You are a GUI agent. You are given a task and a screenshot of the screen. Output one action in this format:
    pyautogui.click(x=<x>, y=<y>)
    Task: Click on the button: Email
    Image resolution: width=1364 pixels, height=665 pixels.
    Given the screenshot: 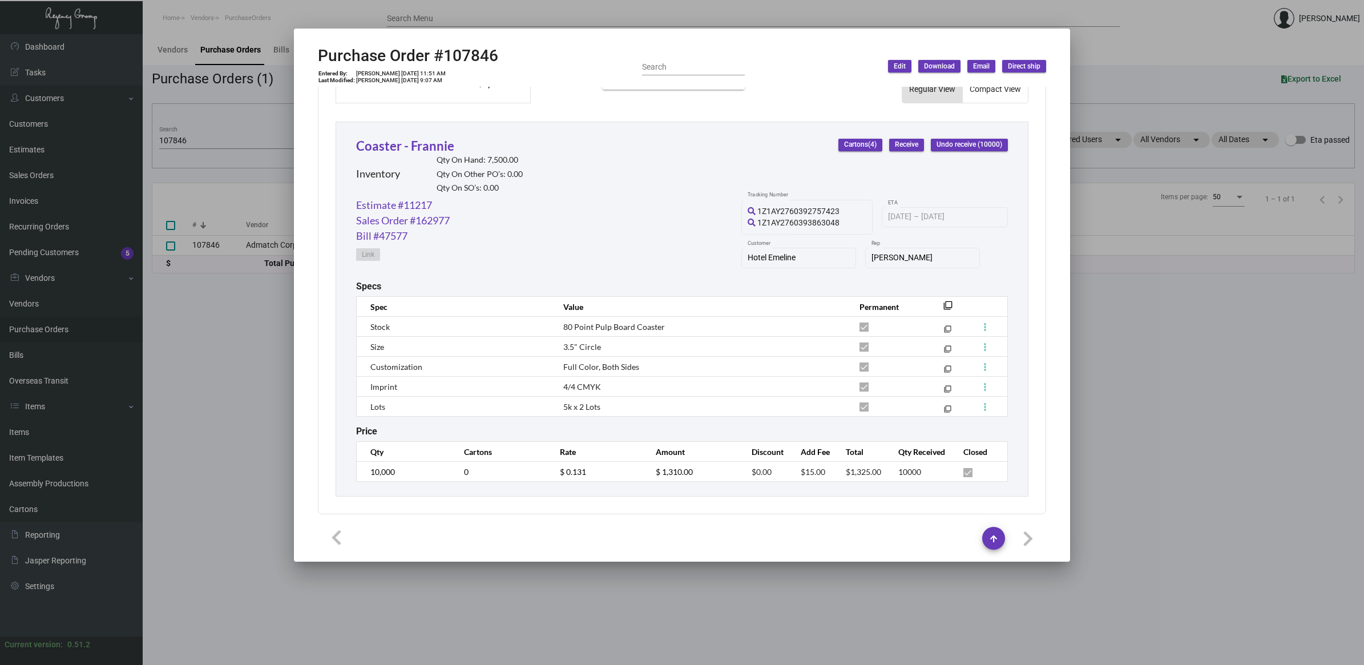 What is the action you would take?
    pyautogui.click(x=981, y=66)
    